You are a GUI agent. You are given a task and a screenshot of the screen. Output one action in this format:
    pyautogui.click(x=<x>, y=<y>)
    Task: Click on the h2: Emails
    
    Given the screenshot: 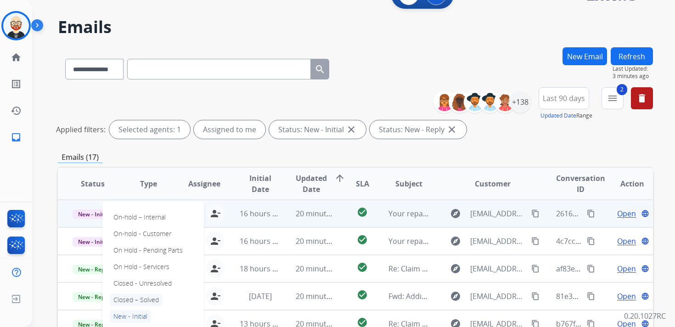 What is the action you would take?
    pyautogui.click(x=356, y=27)
    